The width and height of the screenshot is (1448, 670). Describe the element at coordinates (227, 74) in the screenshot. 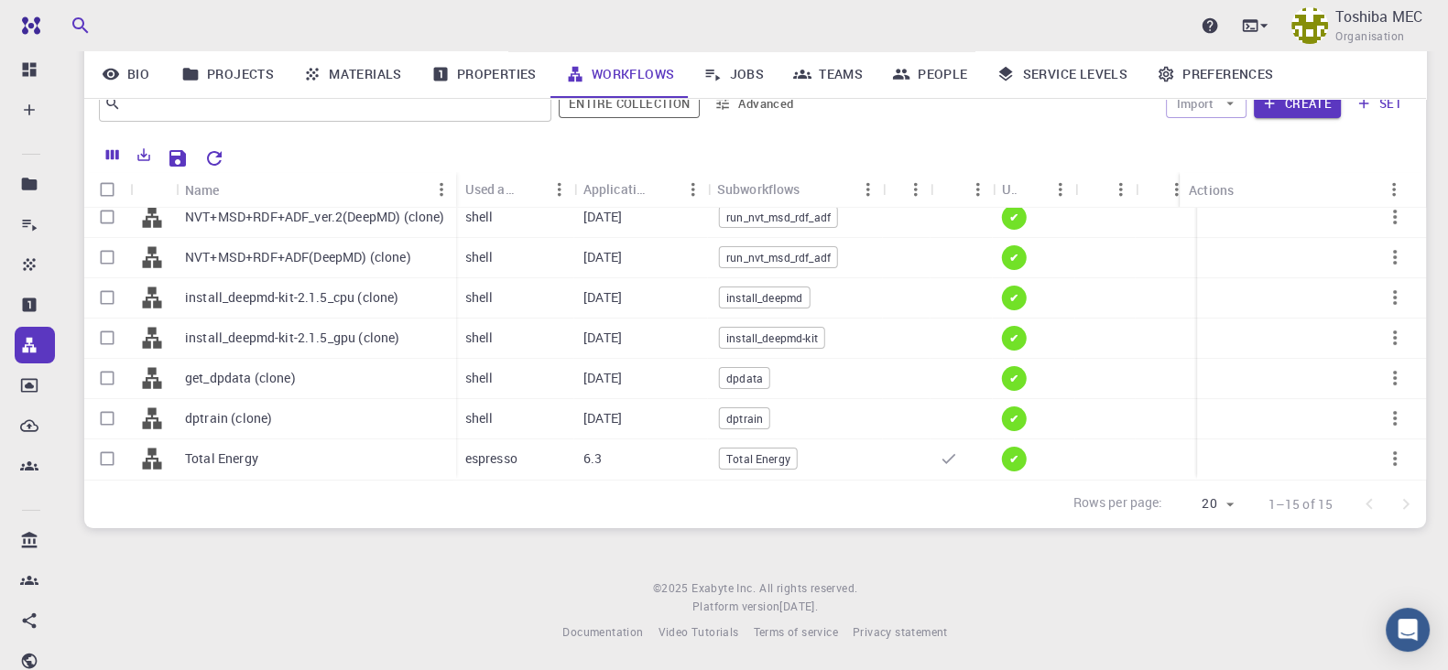

I see `a: Projects` at that location.